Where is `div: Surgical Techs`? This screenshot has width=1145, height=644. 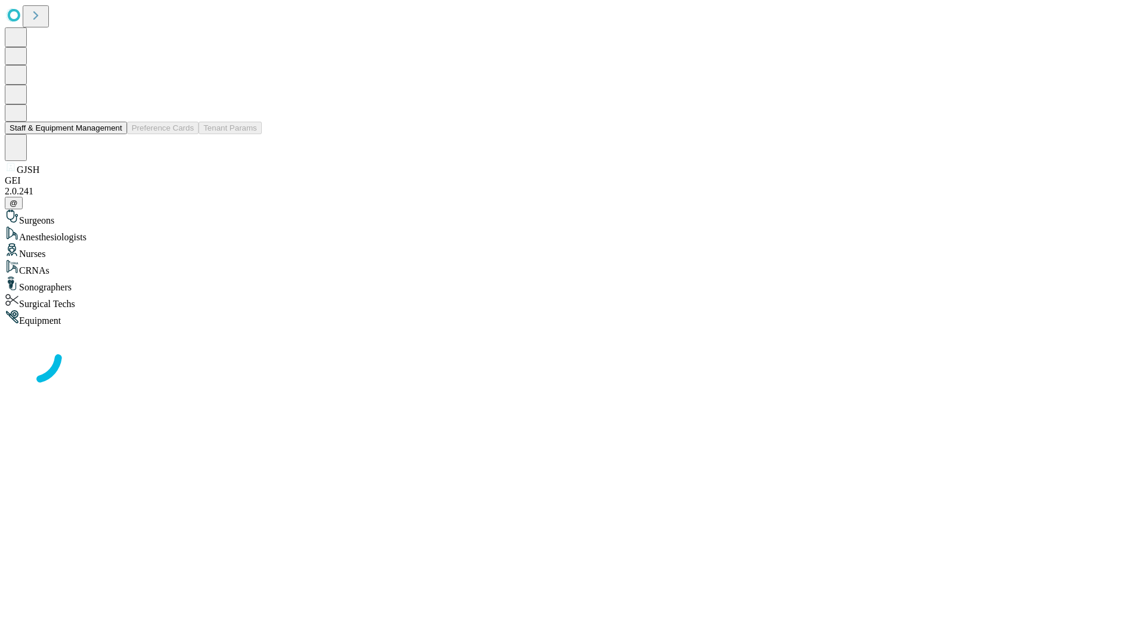 div: Surgical Techs is located at coordinates (572, 301).